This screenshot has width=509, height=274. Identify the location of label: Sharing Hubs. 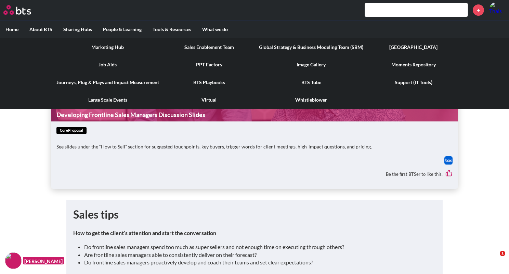
(78, 29).